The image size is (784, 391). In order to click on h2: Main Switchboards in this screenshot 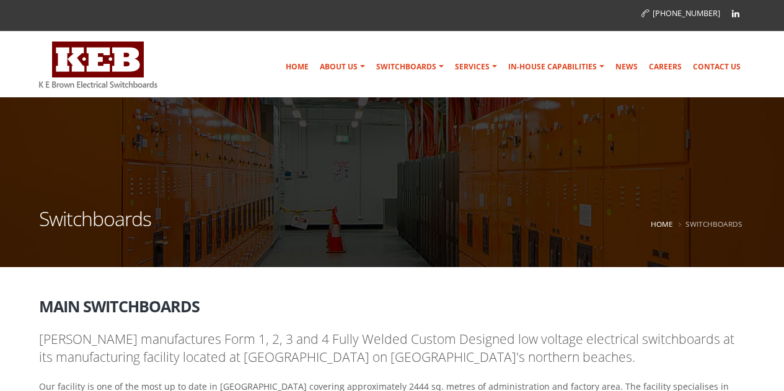, I will do `click(392, 302)`.